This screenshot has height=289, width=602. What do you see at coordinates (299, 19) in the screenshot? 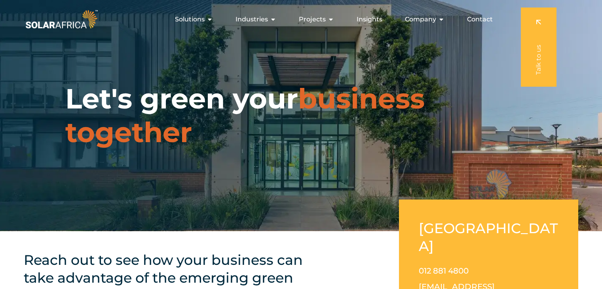
I see `div: Menu Toggle` at bounding box center [299, 19].